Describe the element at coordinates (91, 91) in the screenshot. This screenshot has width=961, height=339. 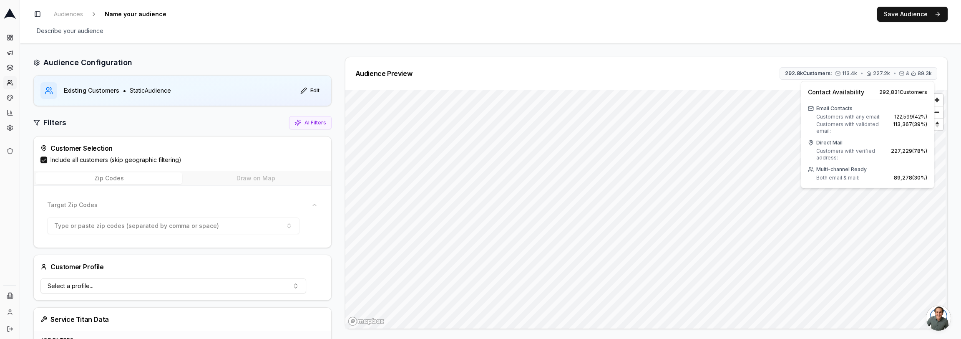
I see `span: Existing Customers` at that location.